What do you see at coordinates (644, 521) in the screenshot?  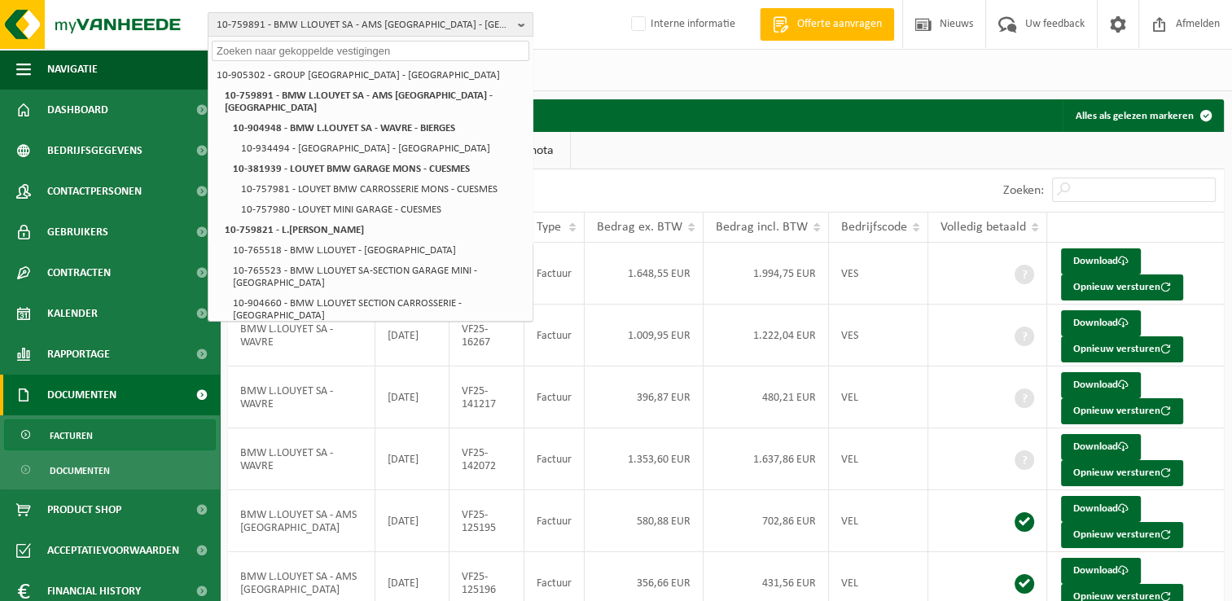 I see `td: 580,88 EUR` at bounding box center [644, 521].